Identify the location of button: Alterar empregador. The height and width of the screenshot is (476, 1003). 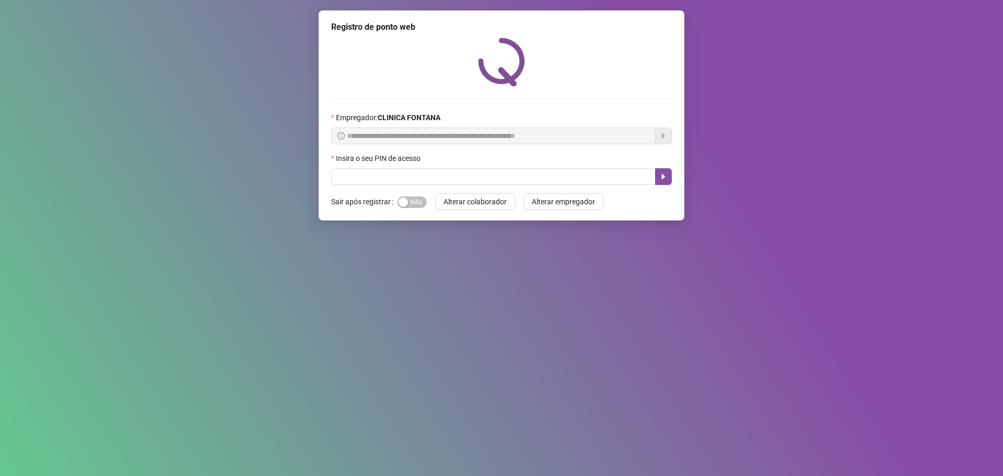
(563, 202).